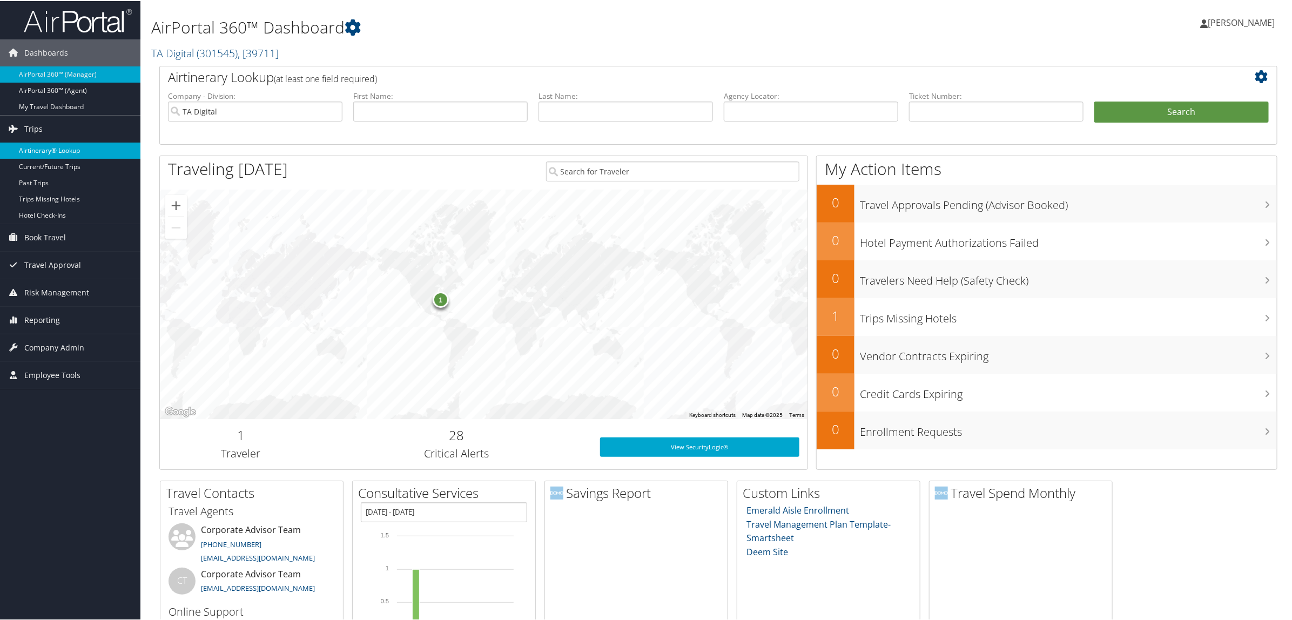 This screenshot has width=1292, height=620. Describe the element at coordinates (1069, 315) in the screenshot. I see `h3: Trips Missing Hotels` at that location.